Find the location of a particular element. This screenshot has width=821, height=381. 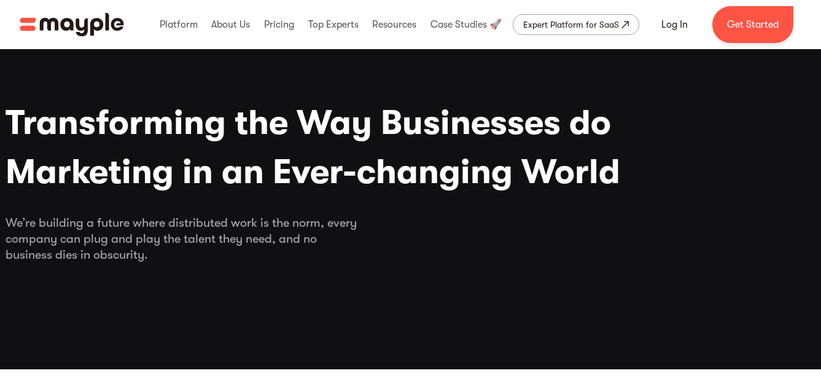

img: Mayple logo is located at coordinates (72, 25).